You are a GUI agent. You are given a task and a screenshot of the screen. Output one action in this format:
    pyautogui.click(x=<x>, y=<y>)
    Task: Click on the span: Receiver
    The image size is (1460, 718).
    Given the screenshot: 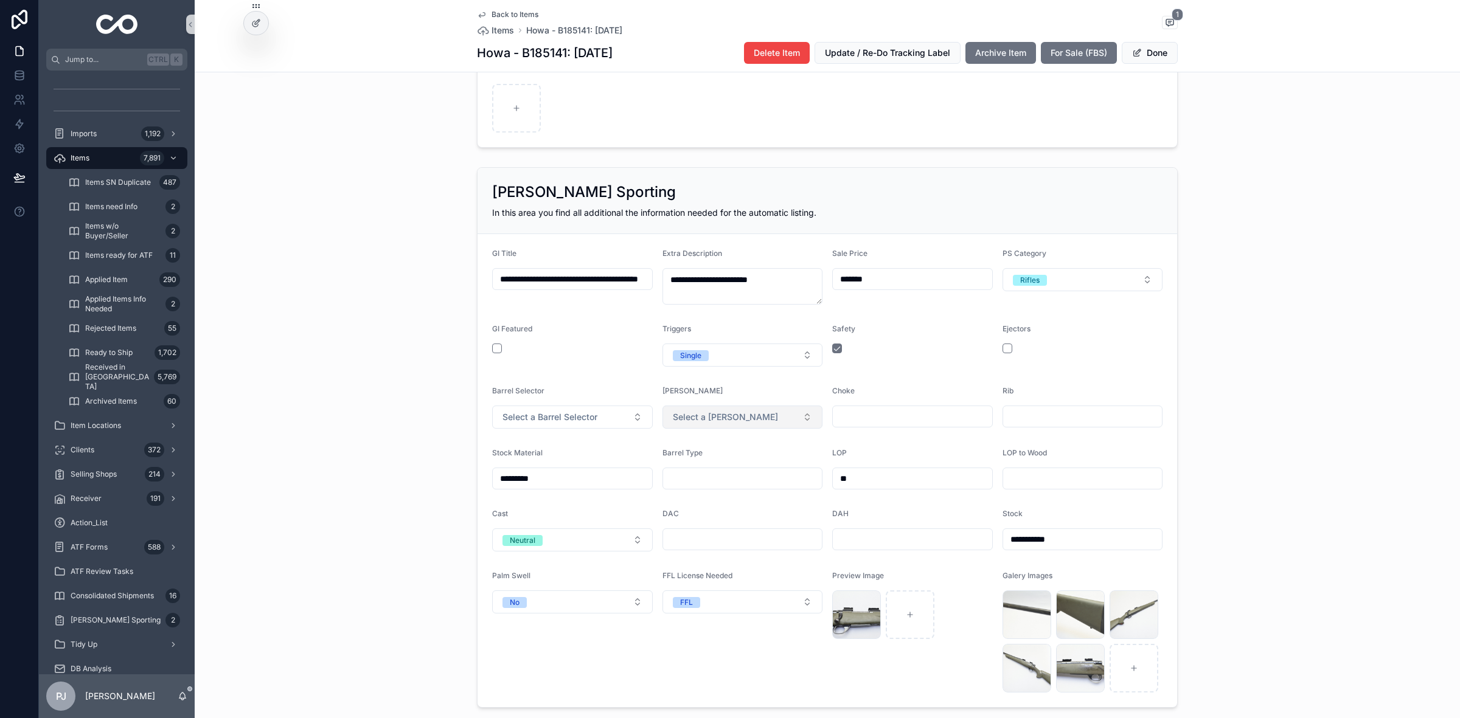 What is the action you would take?
    pyautogui.click(x=86, y=499)
    